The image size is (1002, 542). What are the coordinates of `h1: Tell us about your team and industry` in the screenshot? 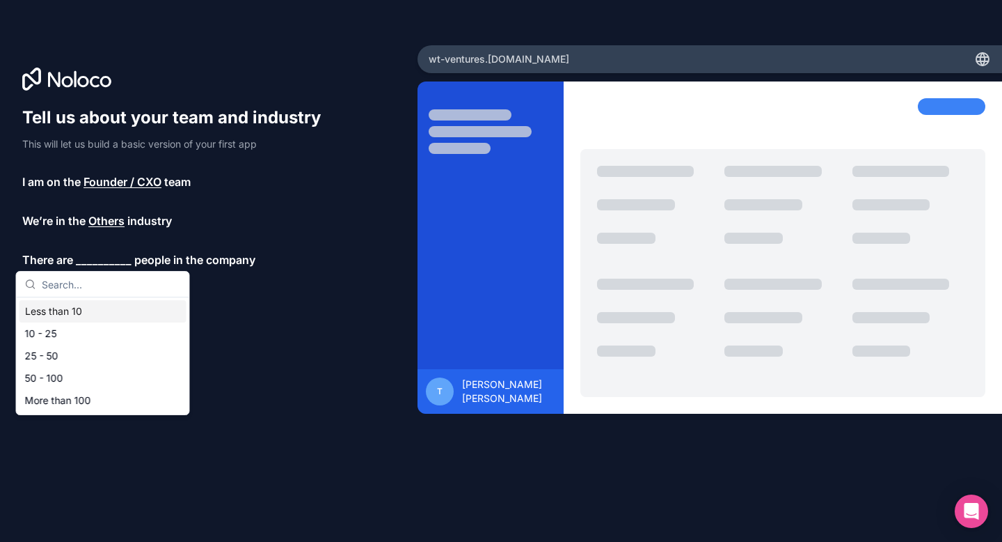 It's located at (178, 118).